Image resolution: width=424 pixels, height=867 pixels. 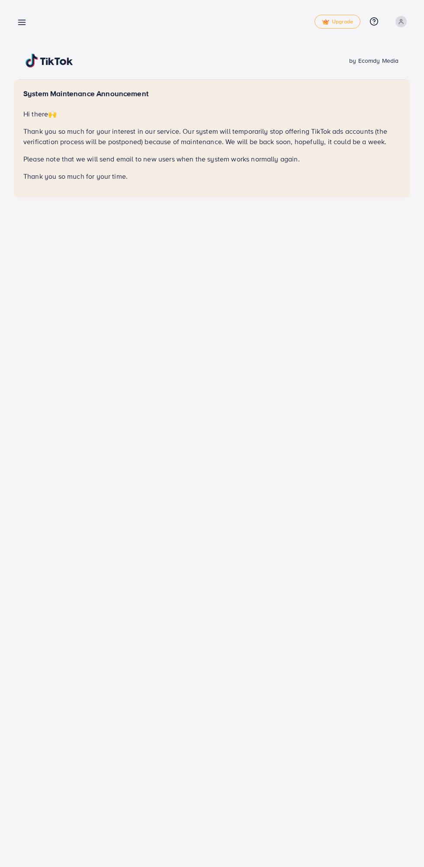 What do you see at coordinates (338, 22) in the screenshot?
I see `a: tickUpgrade` at bounding box center [338, 22].